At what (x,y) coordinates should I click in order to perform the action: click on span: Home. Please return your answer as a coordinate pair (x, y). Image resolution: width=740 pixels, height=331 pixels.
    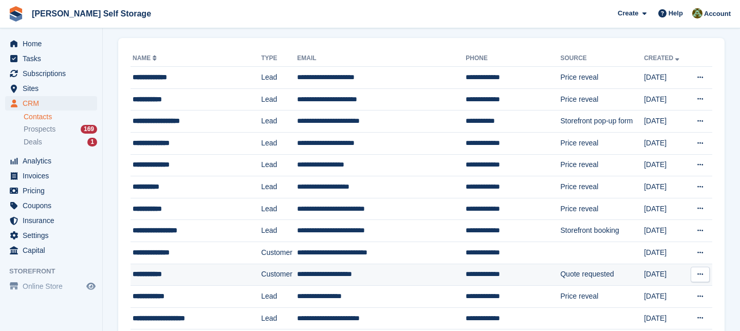
    Looking at the image, I should click on (53, 44).